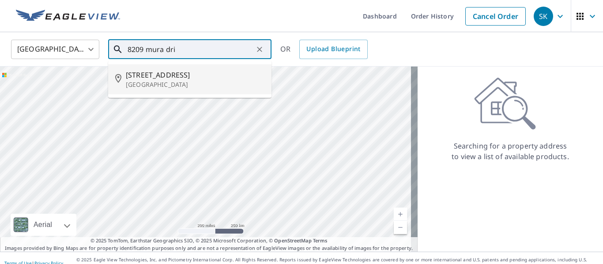  What do you see at coordinates (495, 16) in the screenshot?
I see `a: Cancel Order` at bounding box center [495, 16].